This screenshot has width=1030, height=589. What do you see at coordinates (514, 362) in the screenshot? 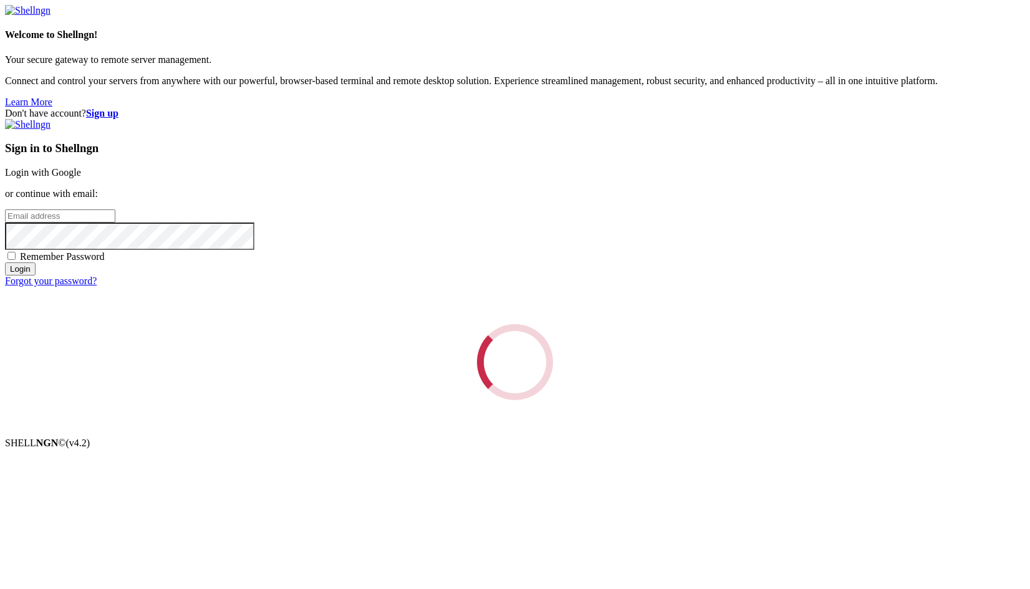
I see `div: Loading...` at bounding box center [514, 362].